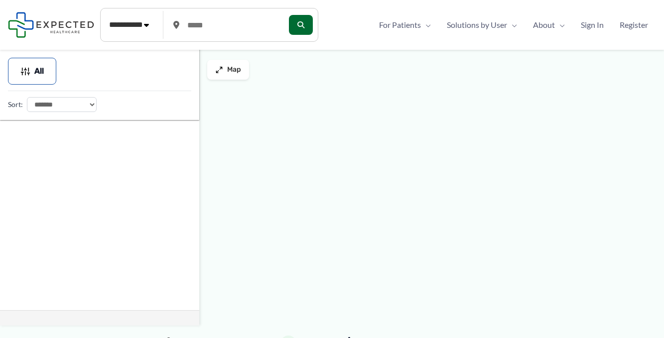 The image size is (664, 338). Describe the element at coordinates (544, 25) in the screenshot. I see `span: About` at that location.